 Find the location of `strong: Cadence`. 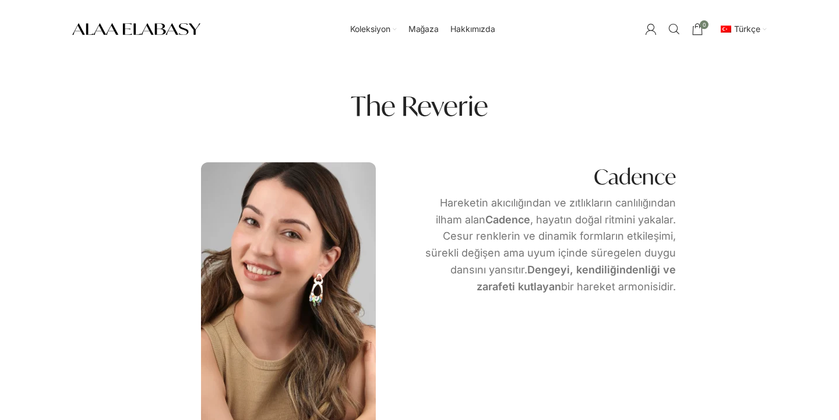

strong: Cadence is located at coordinates (507, 220).